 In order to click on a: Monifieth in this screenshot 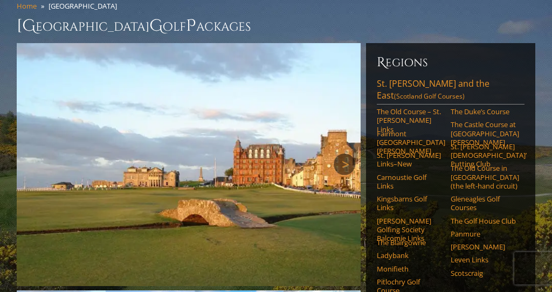, I will do `click(411, 269)`.